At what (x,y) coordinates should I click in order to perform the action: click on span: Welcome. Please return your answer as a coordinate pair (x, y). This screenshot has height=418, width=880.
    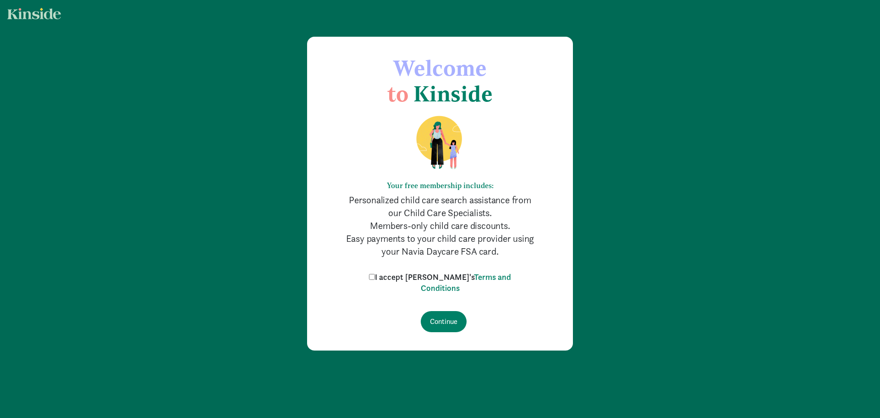
    Looking at the image, I should click on (440, 68).